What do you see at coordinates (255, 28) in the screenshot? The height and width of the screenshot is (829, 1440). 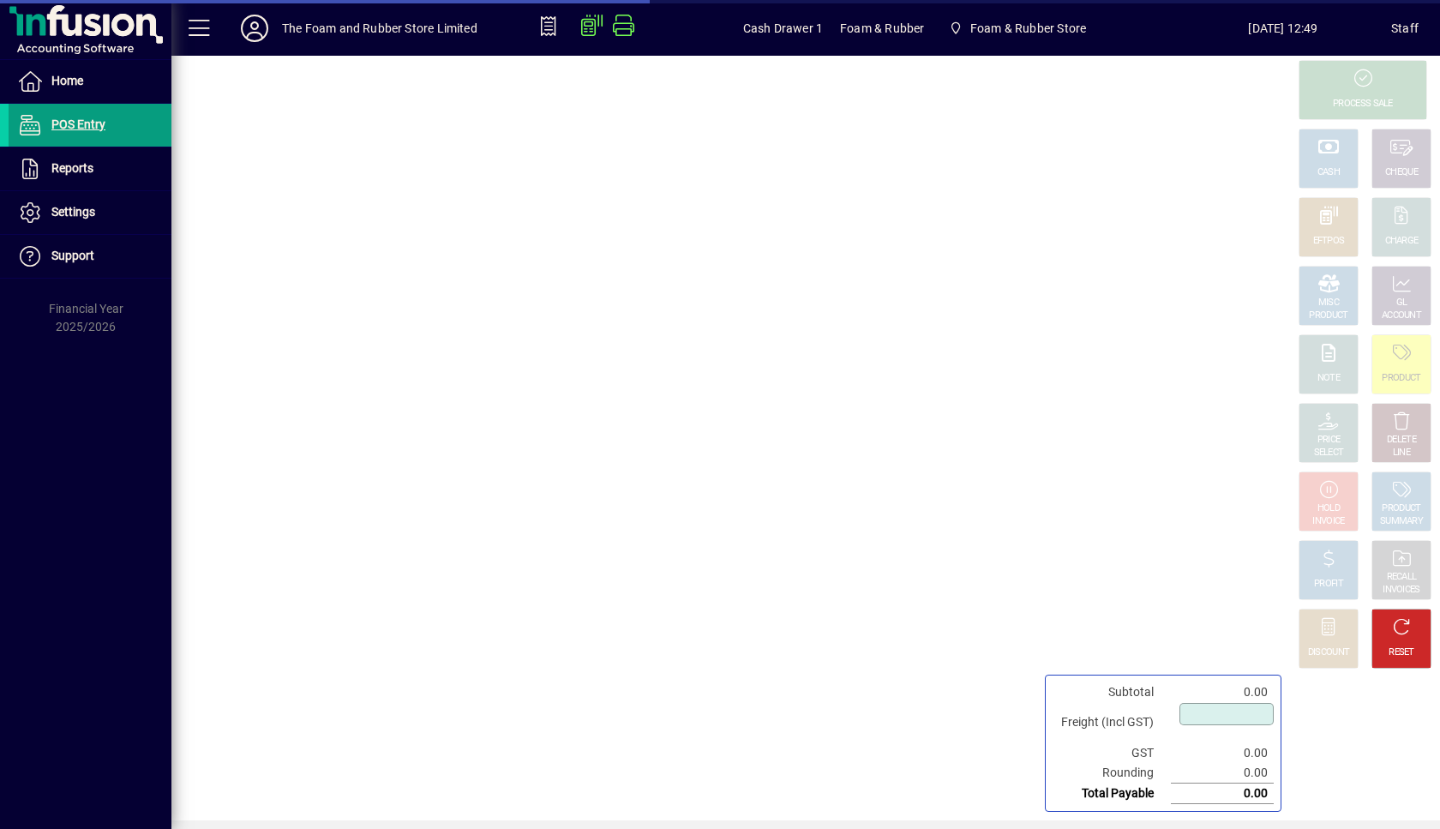 I see `button: Profile` at bounding box center [255, 28].